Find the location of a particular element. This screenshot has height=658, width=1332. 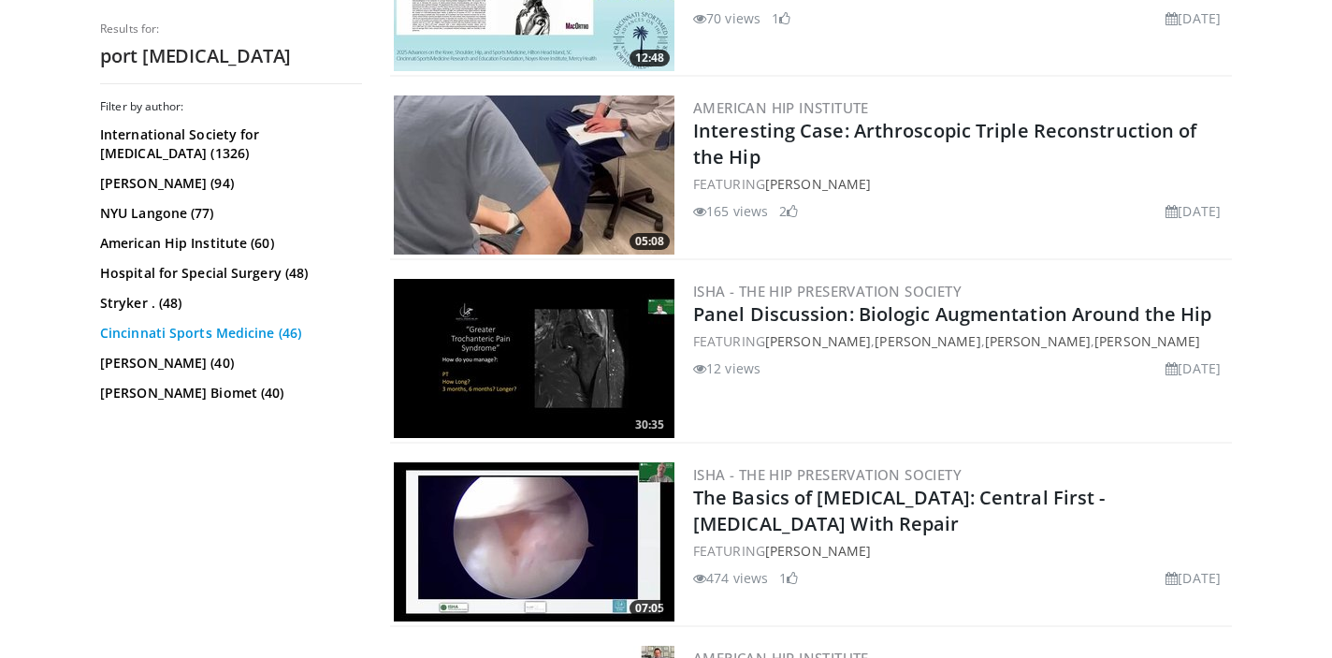

img: 32a86c94-155b-47ee-9de8-6cdaa0eb7f10.300x170_q85_crop-smart_upscale.jpg is located at coordinates (534, 358).